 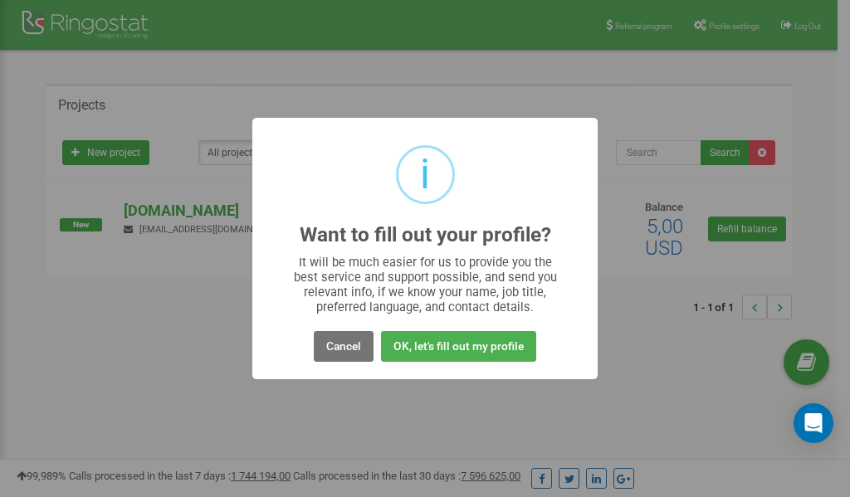 What do you see at coordinates (344, 346) in the screenshot?
I see `button: Cancel` at bounding box center [344, 346].